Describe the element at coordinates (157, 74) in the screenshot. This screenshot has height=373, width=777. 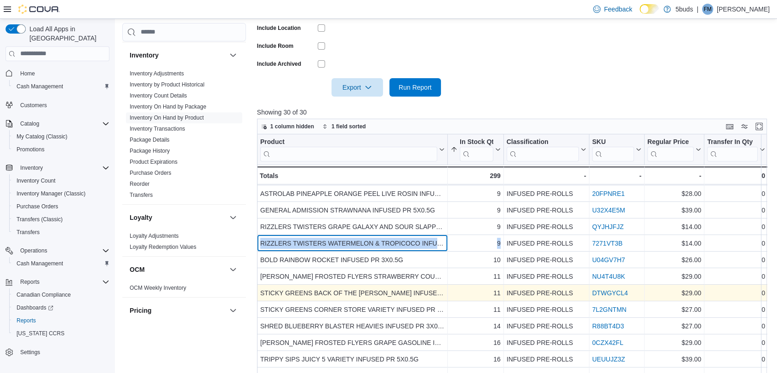
I see `a: Inventory Adjustments` at that location.